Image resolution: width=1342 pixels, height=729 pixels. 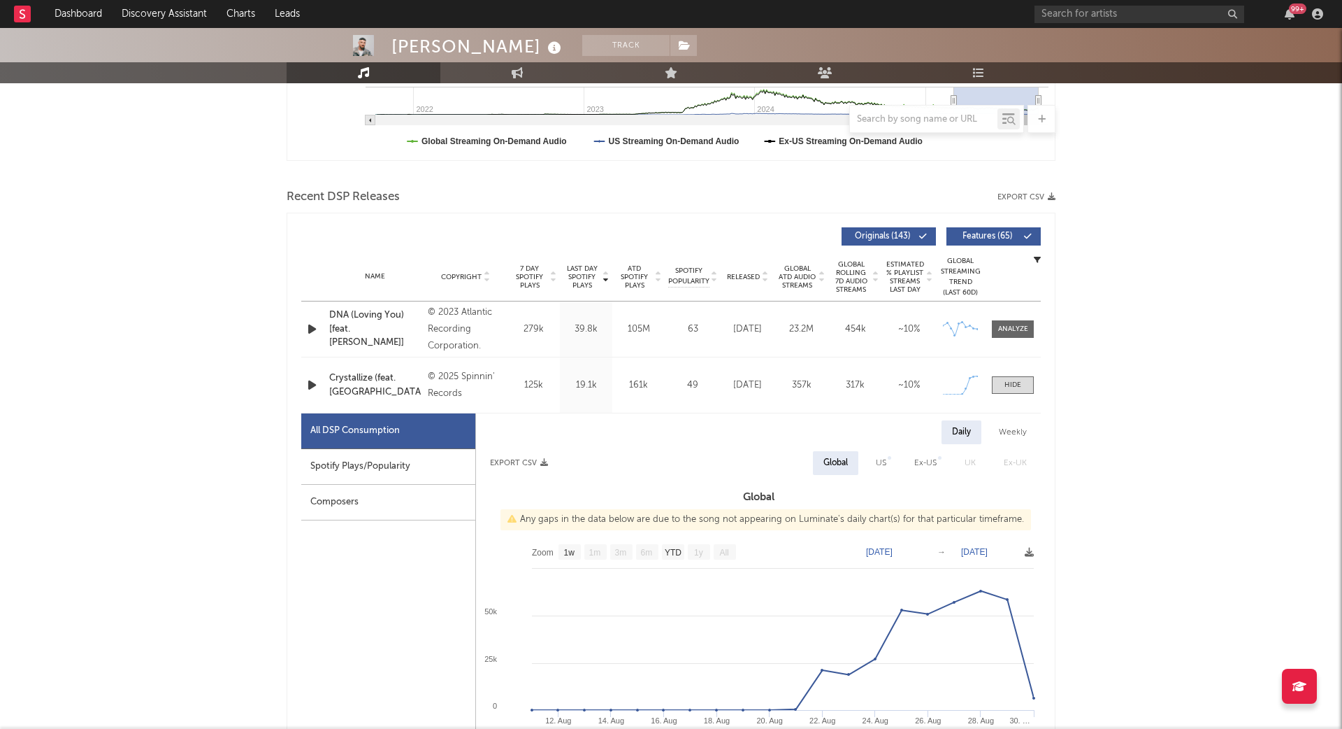 I want to click on button: 99+, so click(x=1290, y=14).